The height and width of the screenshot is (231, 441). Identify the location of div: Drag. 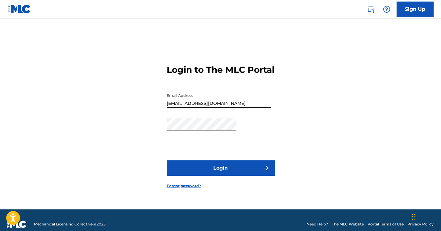
(414, 217).